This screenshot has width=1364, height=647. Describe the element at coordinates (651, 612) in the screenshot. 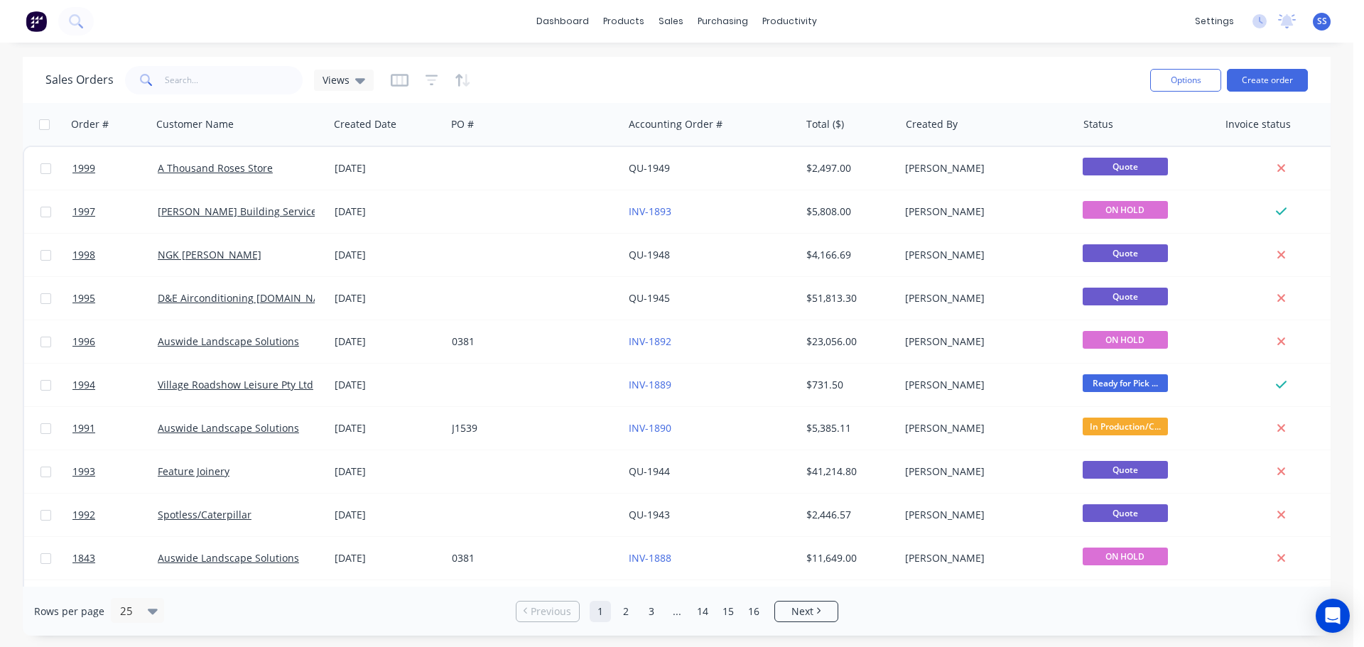

I see `a: Page 3` at that location.